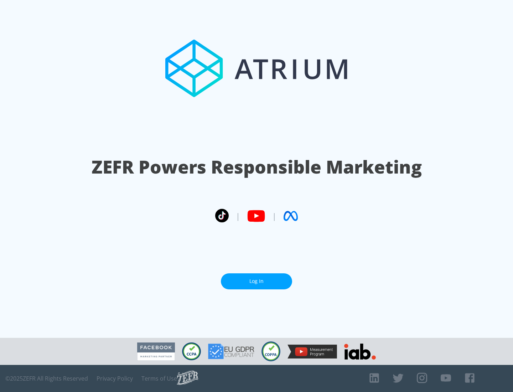  What do you see at coordinates (312, 352) in the screenshot?
I see `img: YouTube Measurement Program` at bounding box center [312, 352].